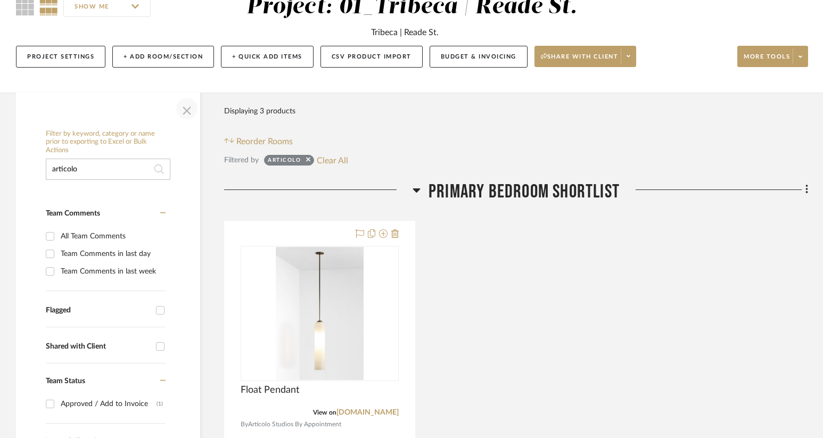 This screenshot has width=823, height=438. Describe the element at coordinates (260, 111) in the screenshot. I see `div: Displaying 3 products` at that location.